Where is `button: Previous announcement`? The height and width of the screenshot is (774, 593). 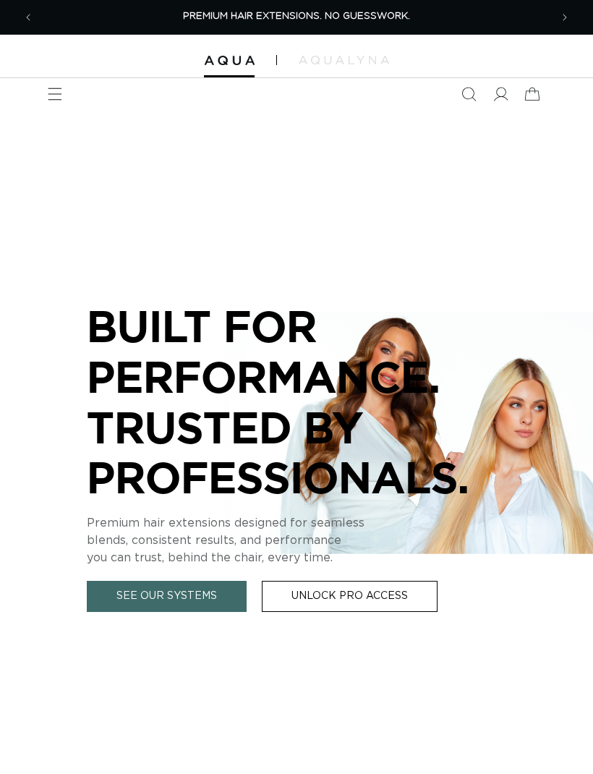
button: Previous announcement is located at coordinates (28, 17).